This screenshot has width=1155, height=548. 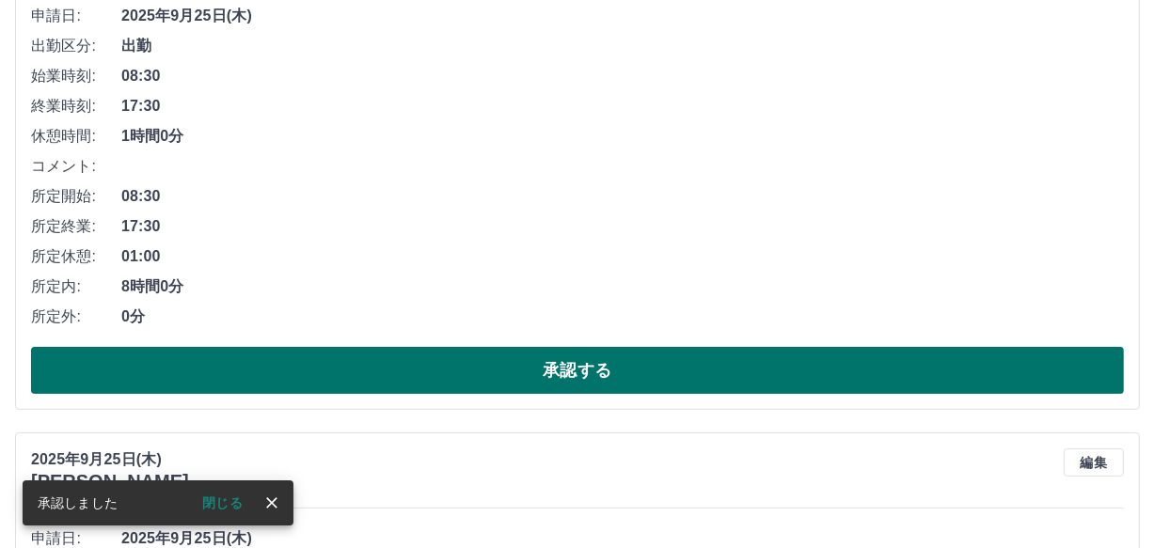 What do you see at coordinates (76, 76) in the screenshot?
I see `span: 始業時刻:` at bounding box center [76, 76].